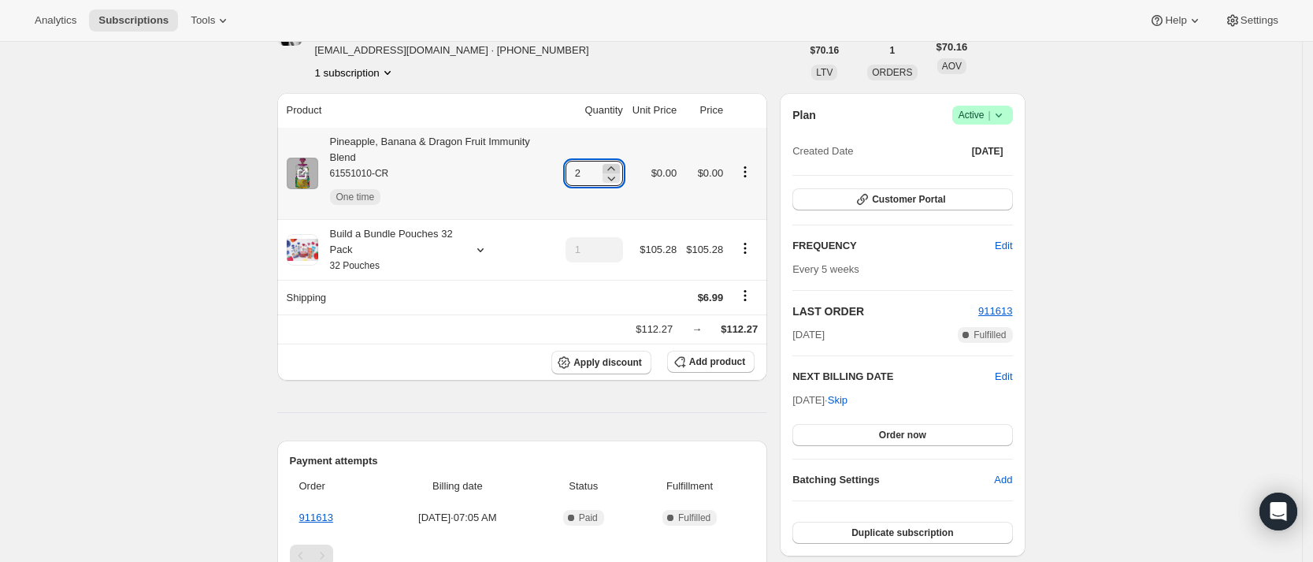 Image resolution: width=1313 pixels, height=562 pixels. Describe the element at coordinates (334, 486) in the screenshot. I see `th: Order` at that location.